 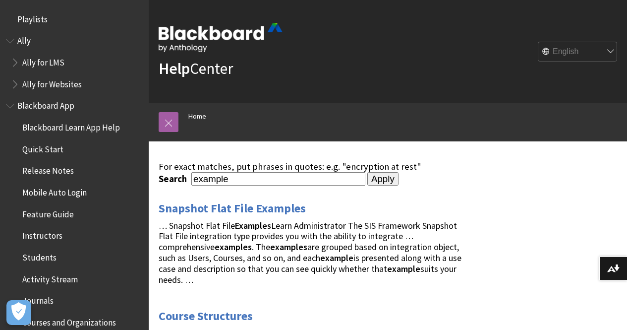 I want to click on span: Playlists, so click(x=32, y=17).